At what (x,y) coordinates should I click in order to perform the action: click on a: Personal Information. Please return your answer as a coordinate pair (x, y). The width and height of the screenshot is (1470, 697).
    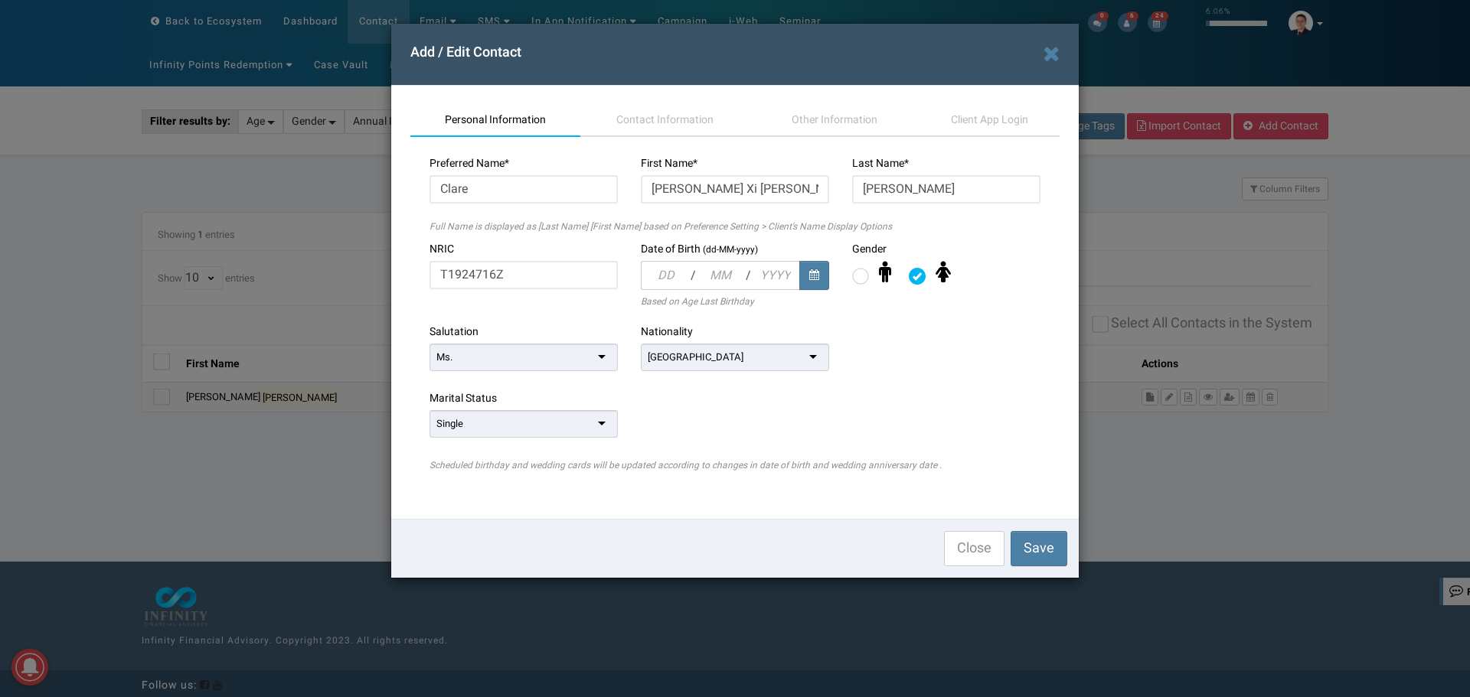
    Looking at the image, I should click on (495, 121).